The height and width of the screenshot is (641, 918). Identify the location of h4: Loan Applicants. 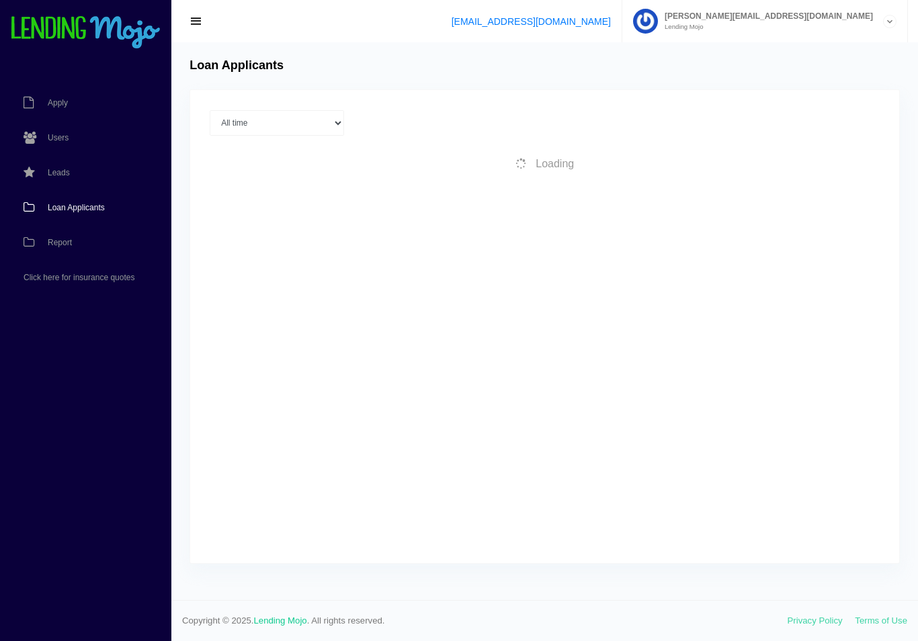
(237, 66).